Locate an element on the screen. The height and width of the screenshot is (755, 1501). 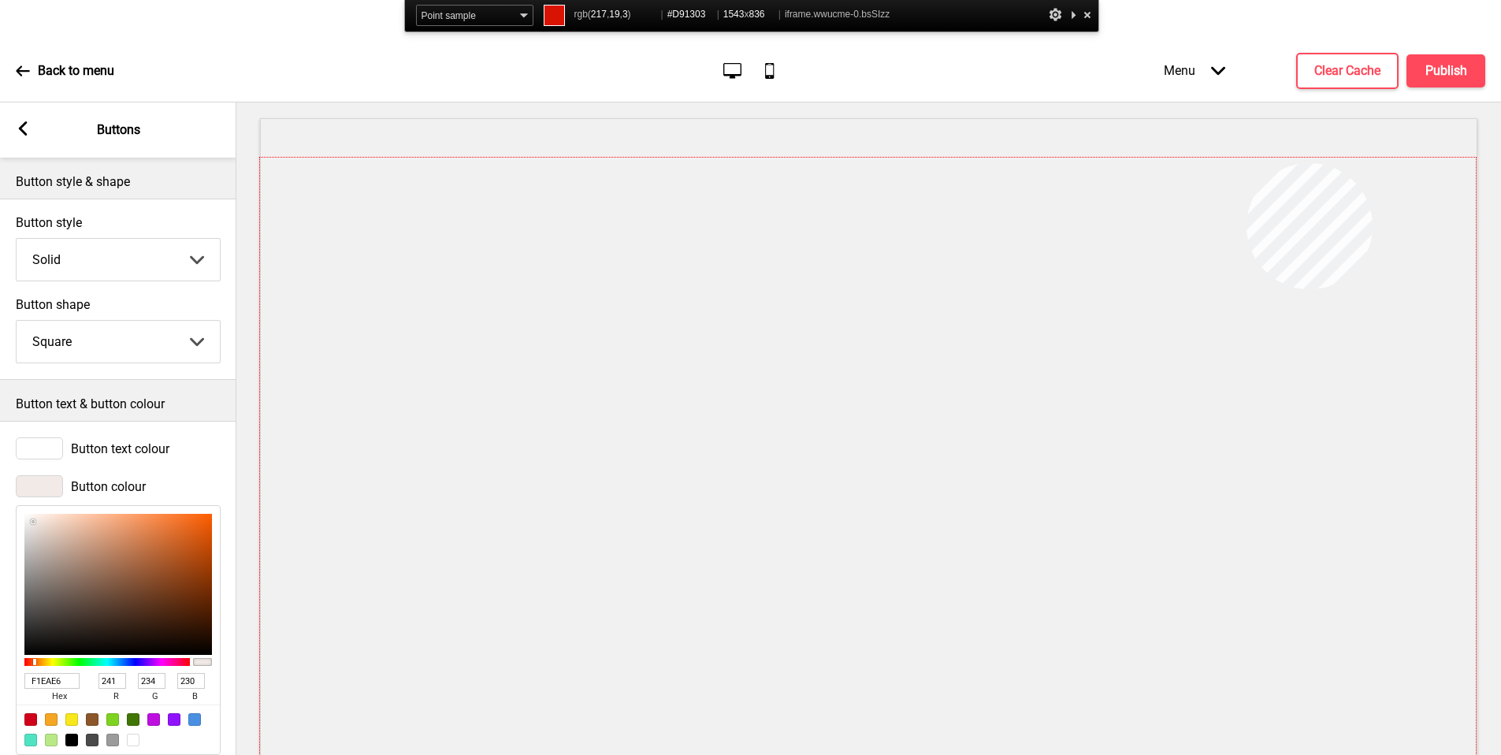
div: #F5A623 is located at coordinates (51, 719).